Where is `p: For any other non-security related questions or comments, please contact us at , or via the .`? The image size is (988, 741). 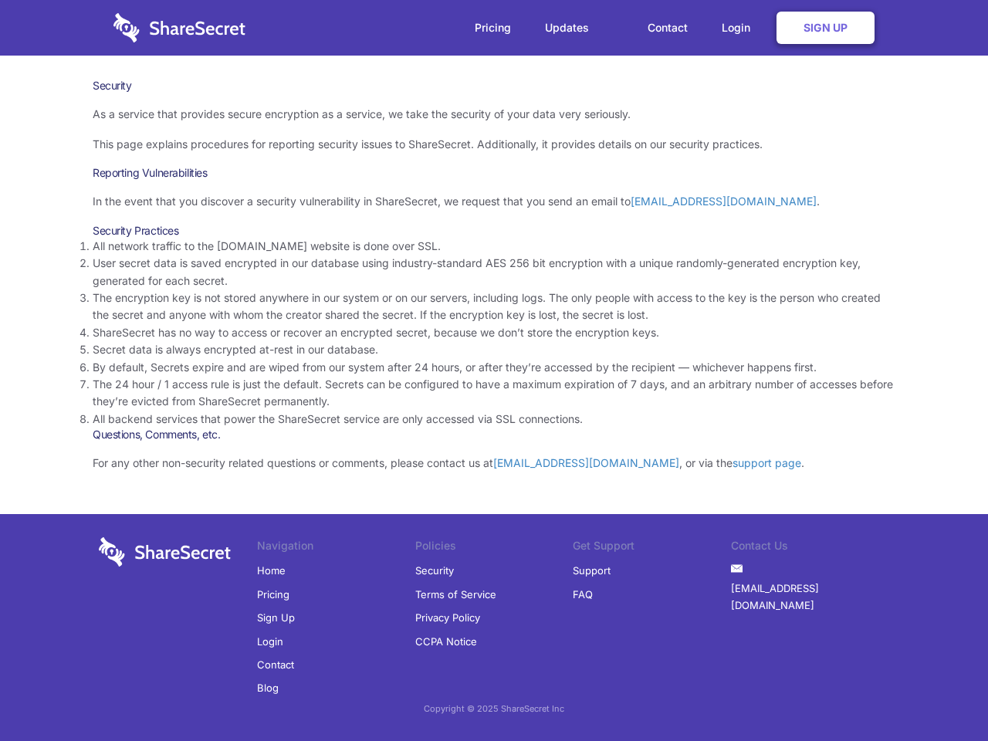
p: For any other non-security related questions or comments, please contact us at , or via the . is located at coordinates (494, 463).